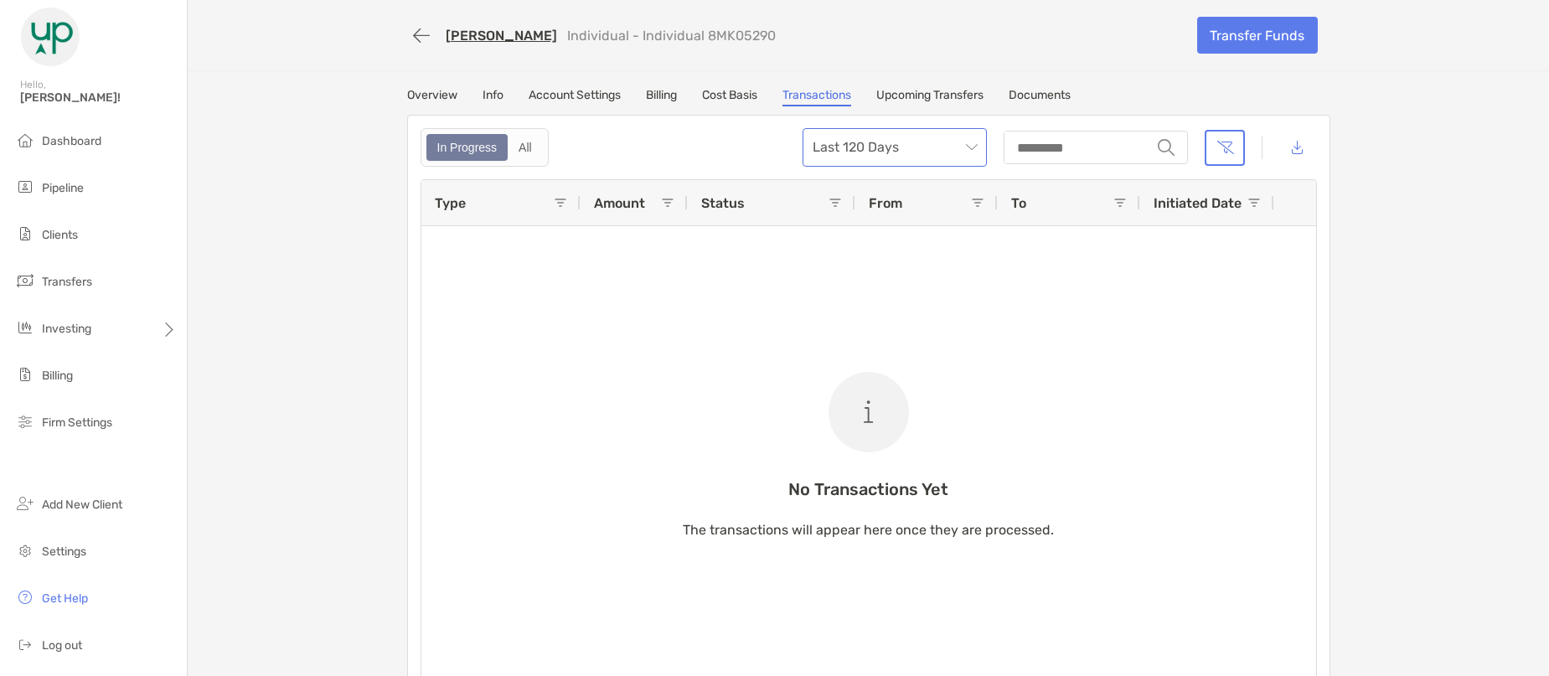 This screenshot has height=676, width=1549. Describe the element at coordinates (930, 97) in the screenshot. I see `a: Upcoming Transfers` at that location.